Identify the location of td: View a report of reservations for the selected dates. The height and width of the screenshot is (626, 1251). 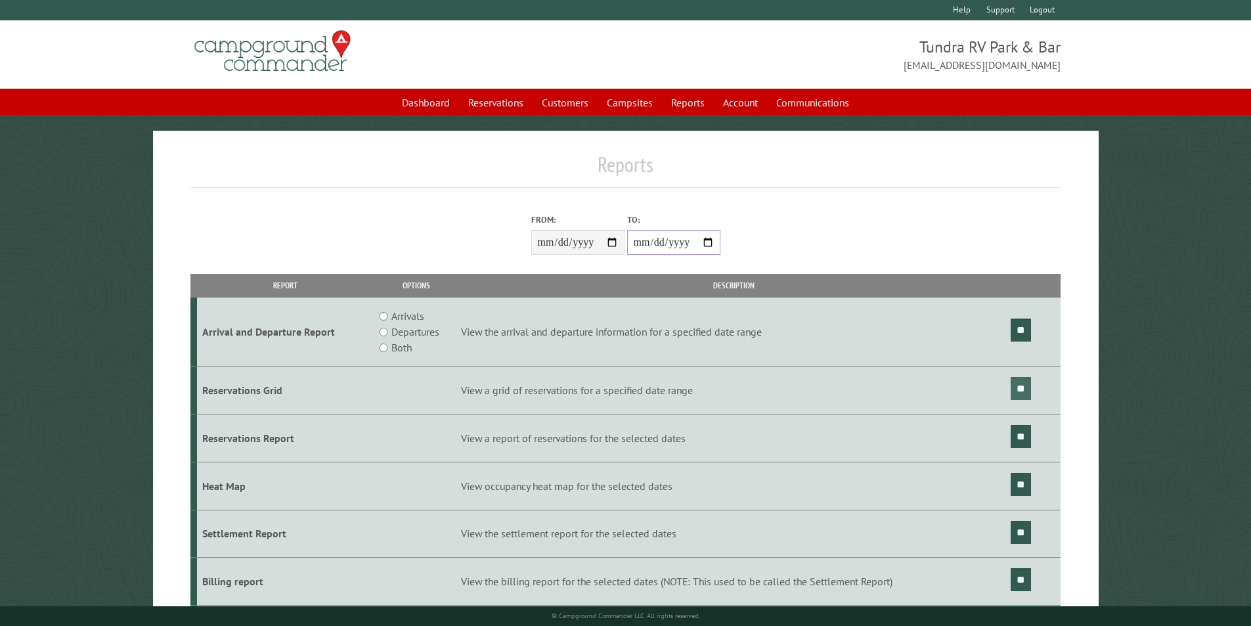
(734, 437).